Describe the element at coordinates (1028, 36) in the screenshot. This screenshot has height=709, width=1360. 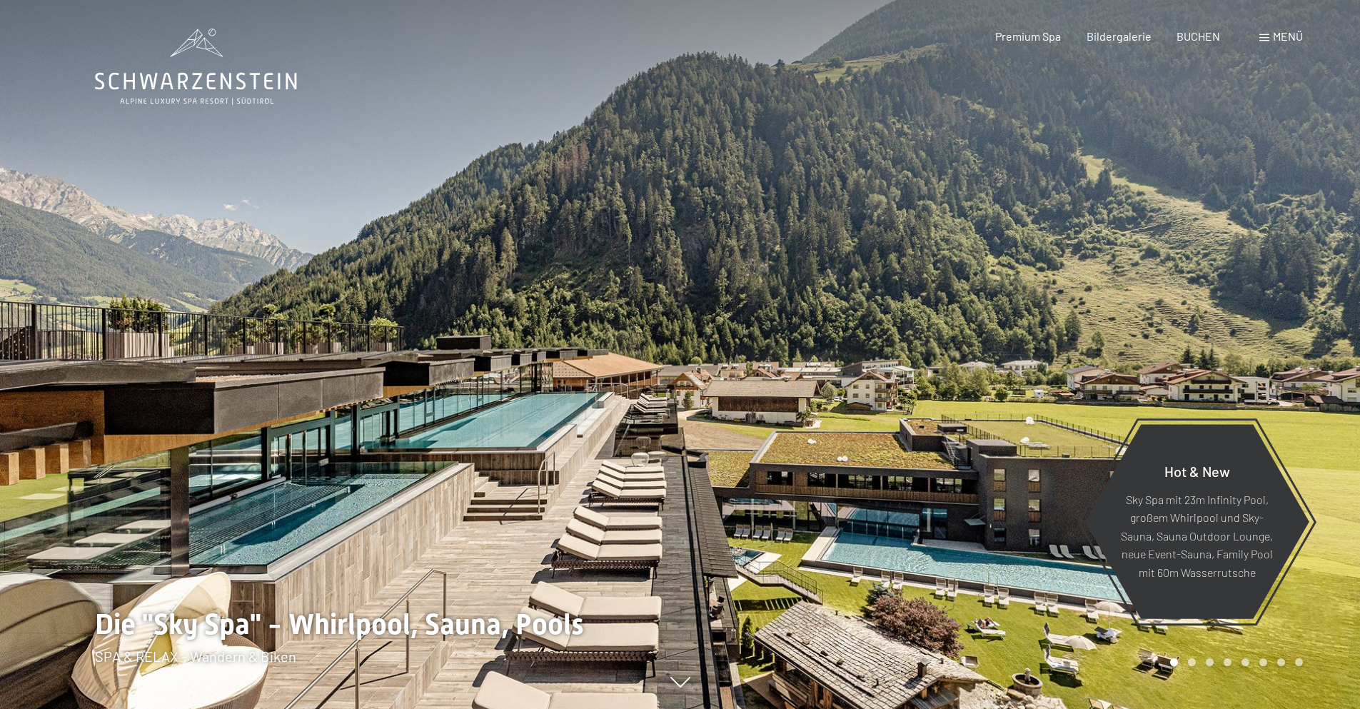
I see `a: Premium Spa` at that location.